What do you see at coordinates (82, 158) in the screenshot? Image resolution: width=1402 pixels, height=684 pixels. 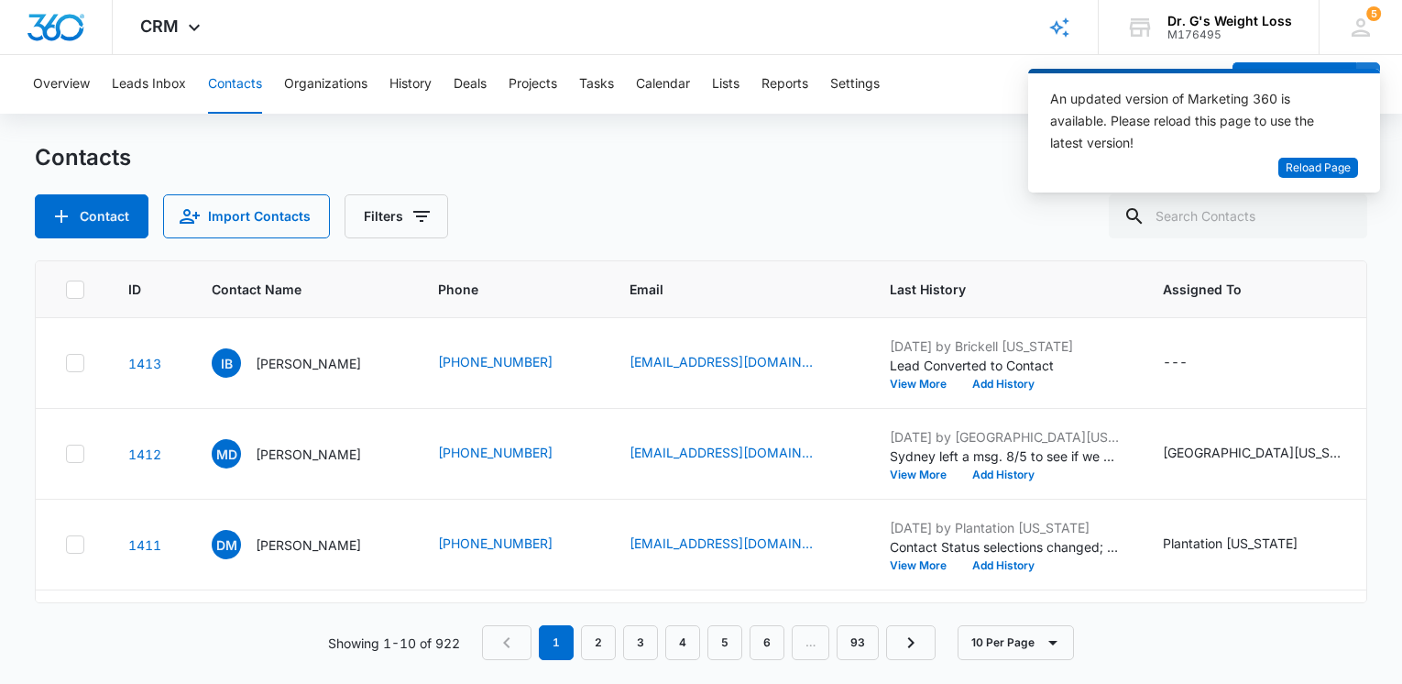 I see `h1: Contacts` at bounding box center [82, 158].